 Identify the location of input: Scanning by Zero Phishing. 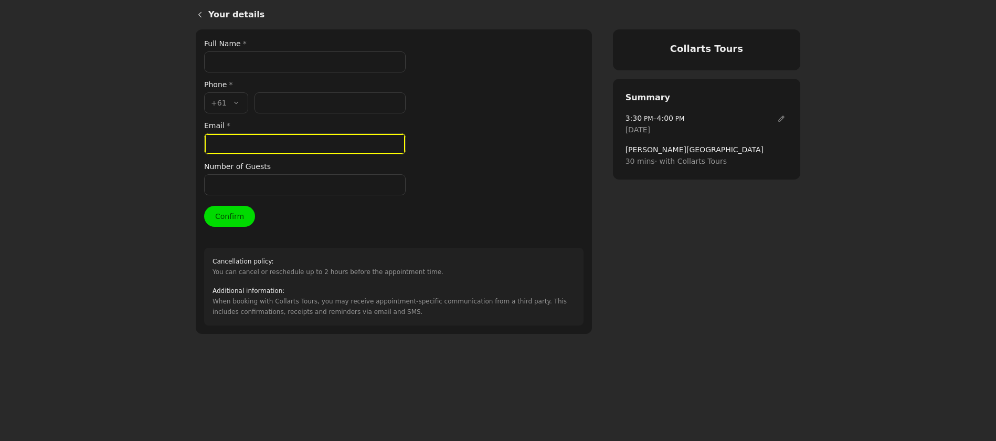
(305, 144).